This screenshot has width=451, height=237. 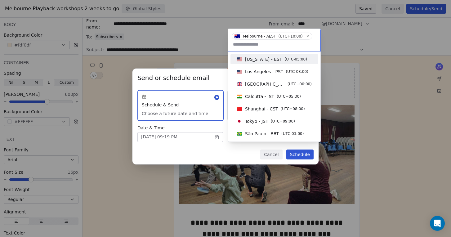 What do you see at coordinates (296, 59) in the screenshot?
I see `span: ( UTC-05:00 )` at bounding box center [296, 59].